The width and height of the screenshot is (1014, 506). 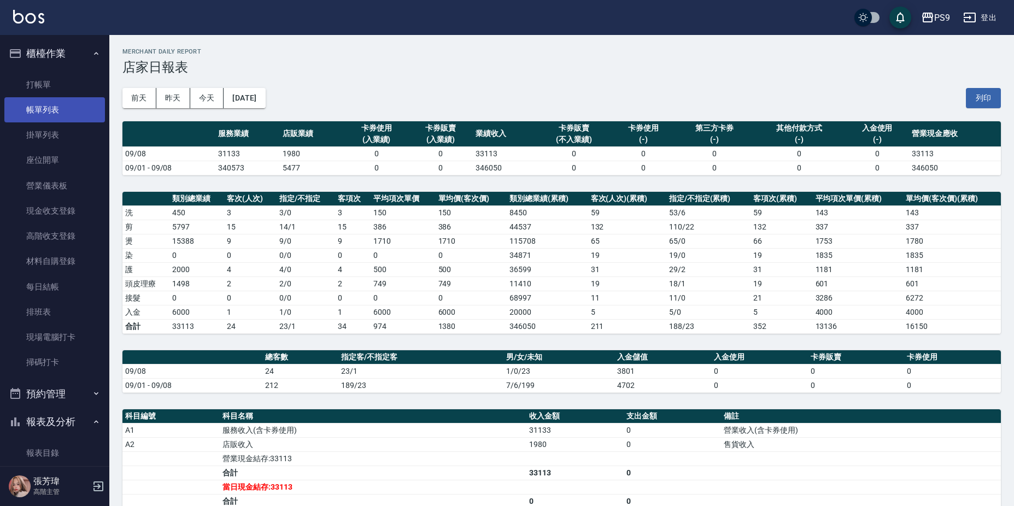 I want to click on th: 支出金額, so click(x=673, y=417).